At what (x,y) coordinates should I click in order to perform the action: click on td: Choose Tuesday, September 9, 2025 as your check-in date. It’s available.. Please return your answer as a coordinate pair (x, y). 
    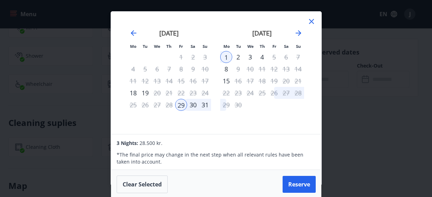
    Looking at the image, I should click on (238, 69).